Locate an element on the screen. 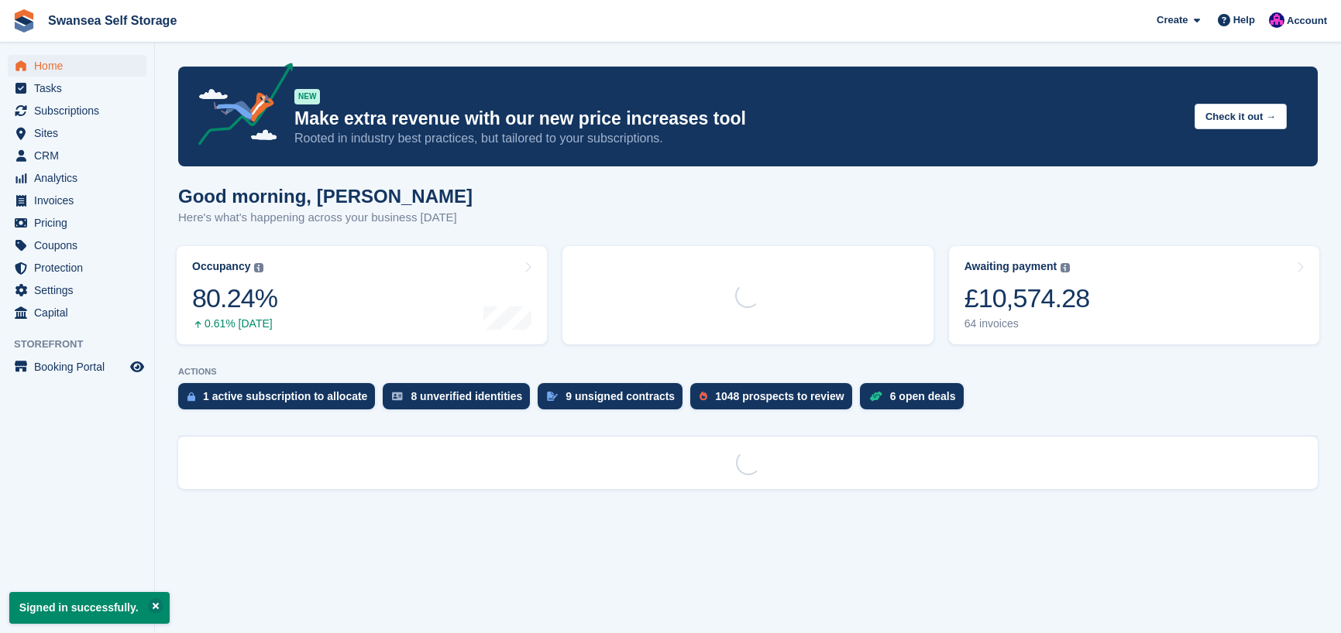 The height and width of the screenshot is (633, 1341). div: Occupancy is located at coordinates (221, 266).